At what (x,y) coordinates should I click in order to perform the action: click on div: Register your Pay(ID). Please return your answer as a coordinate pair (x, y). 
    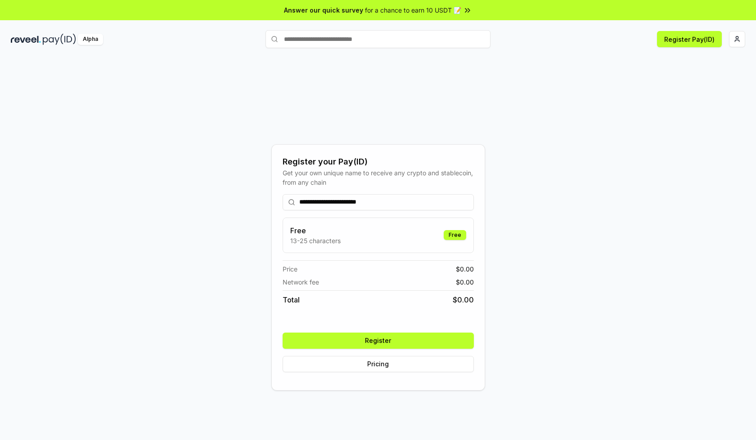
    Looking at the image, I should click on (378, 162).